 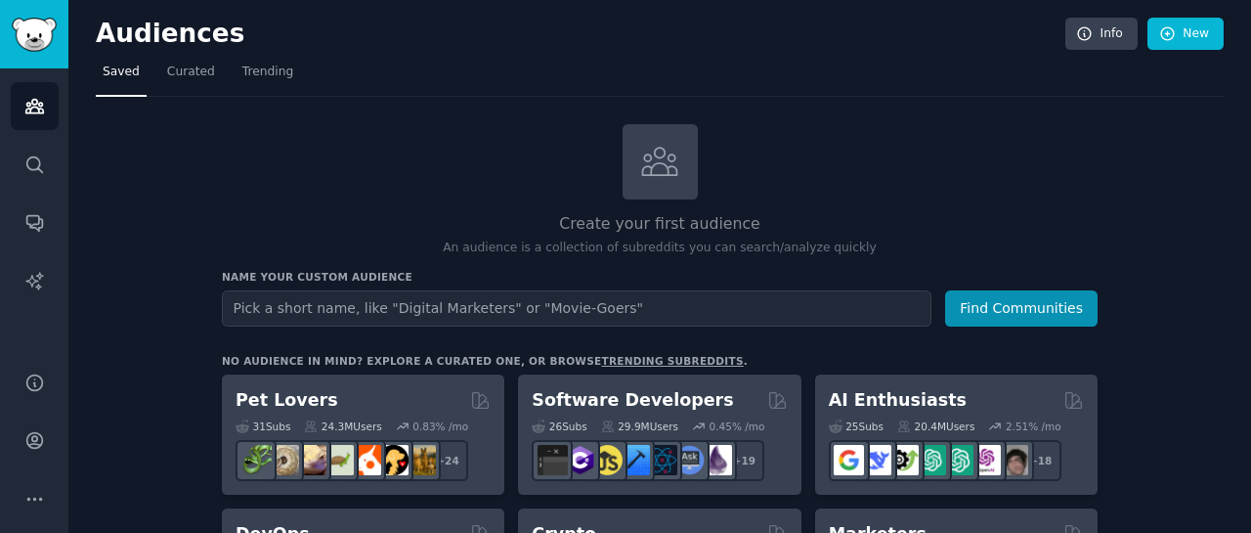 What do you see at coordinates (580, 459) in the screenshot?
I see `img: csharp` at bounding box center [580, 459].